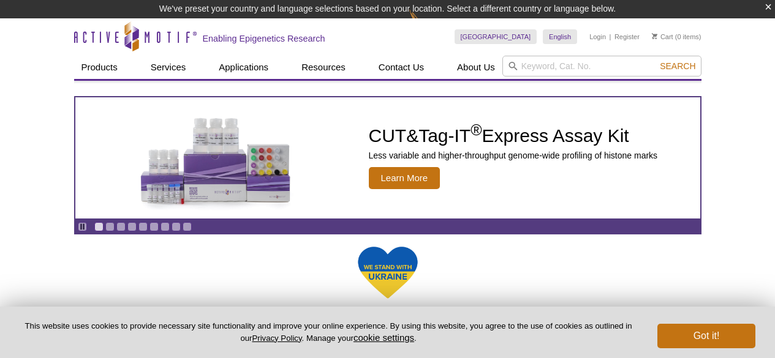 This screenshot has width=775, height=358. I want to click on a: Go to slide 9, so click(187, 227).